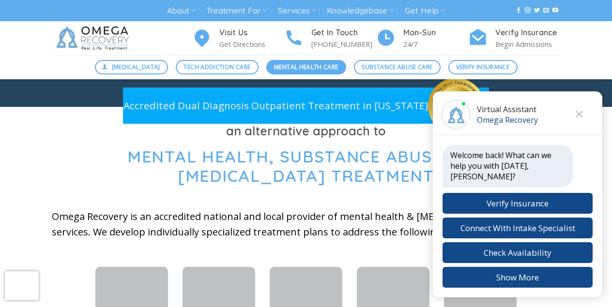 This screenshot has height=307, width=612. What do you see at coordinates (306, 131) in the screenshot?
I see `h3: an alternative approach to` at bounding box center [306, 131].